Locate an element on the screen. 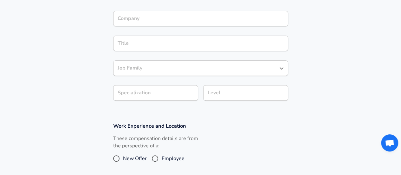 Image resolution: width=401 pixels, height=175 pixels. button: Open is located at coordinates (281, 68).